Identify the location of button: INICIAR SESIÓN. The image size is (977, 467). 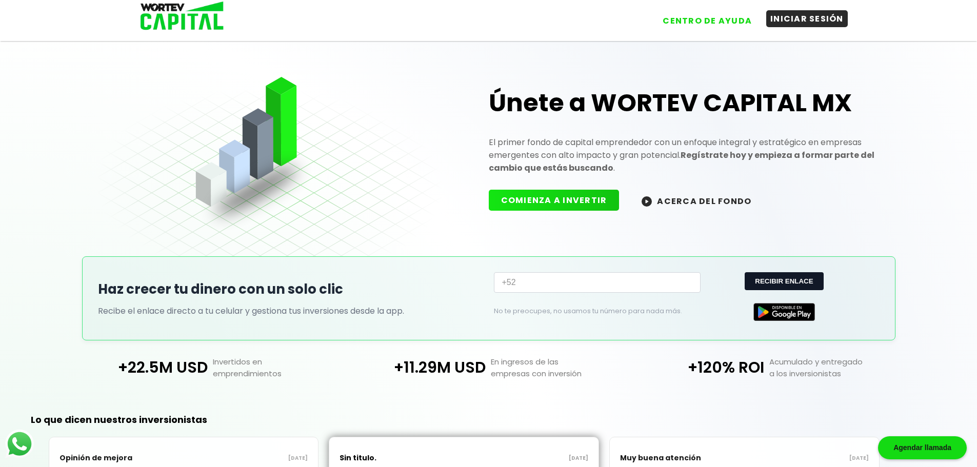
(807, 18).